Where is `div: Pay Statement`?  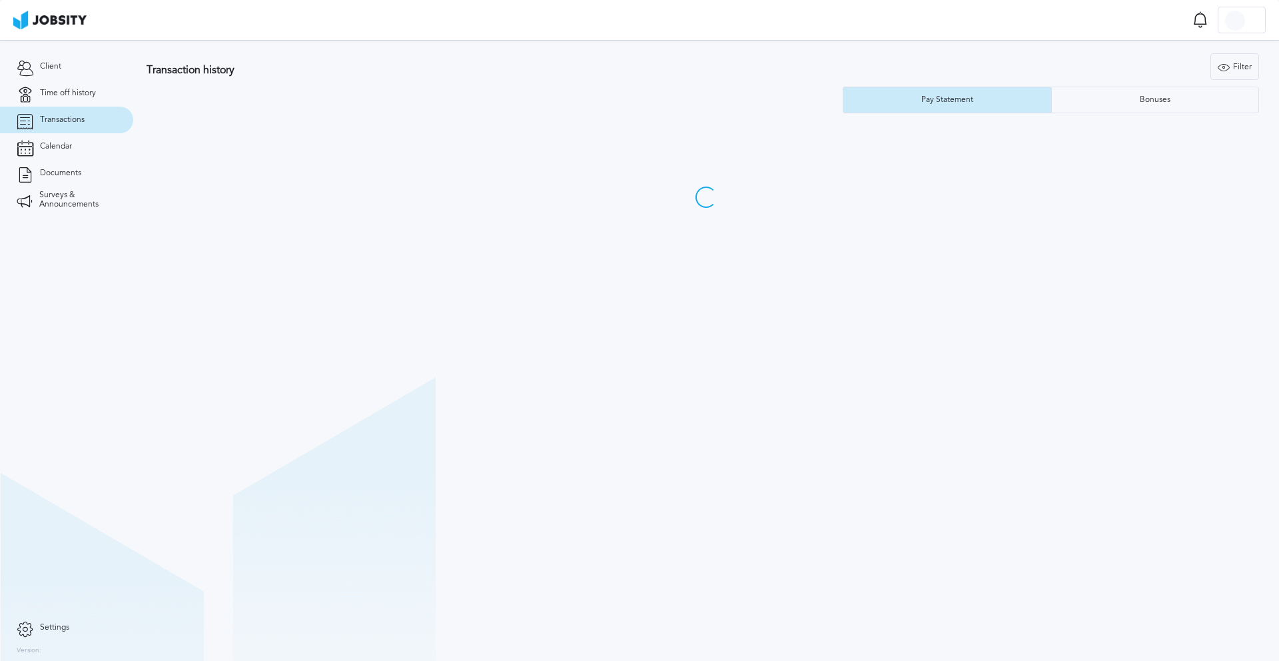 div: Pay Statement is located at coordinates (947, 100).